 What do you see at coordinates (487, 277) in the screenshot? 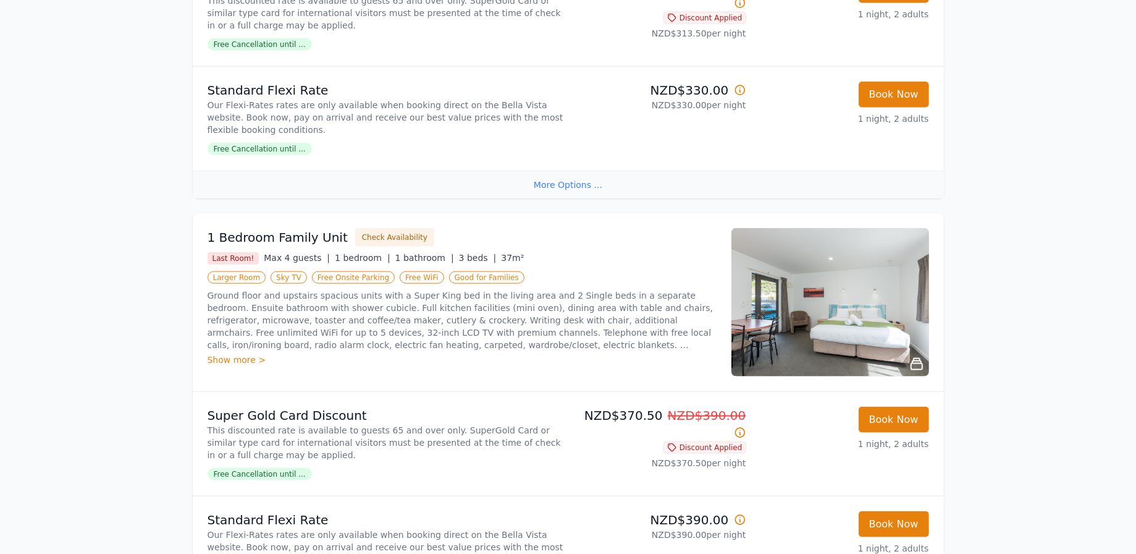
I see `span: Good for Families` at bounding box center [487, 277].